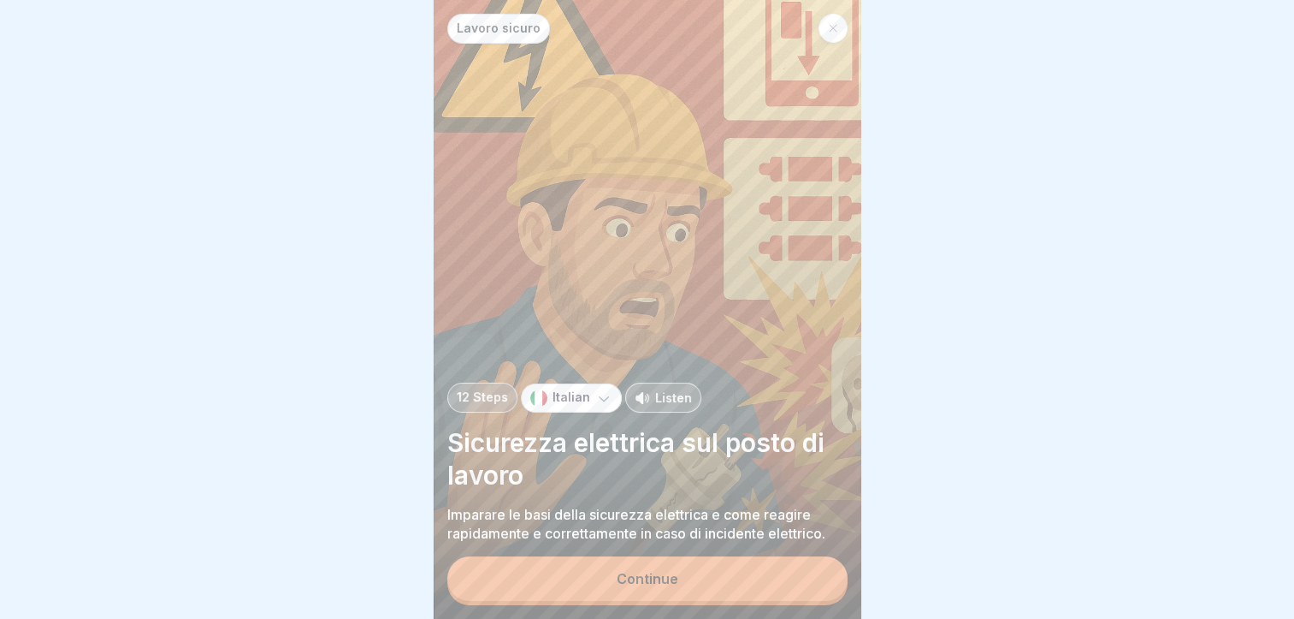 This screenshot has width=1294, height=619. Describe the element at coordinates (673, 397) in the screenshot. I see `p: Listen` at that location.